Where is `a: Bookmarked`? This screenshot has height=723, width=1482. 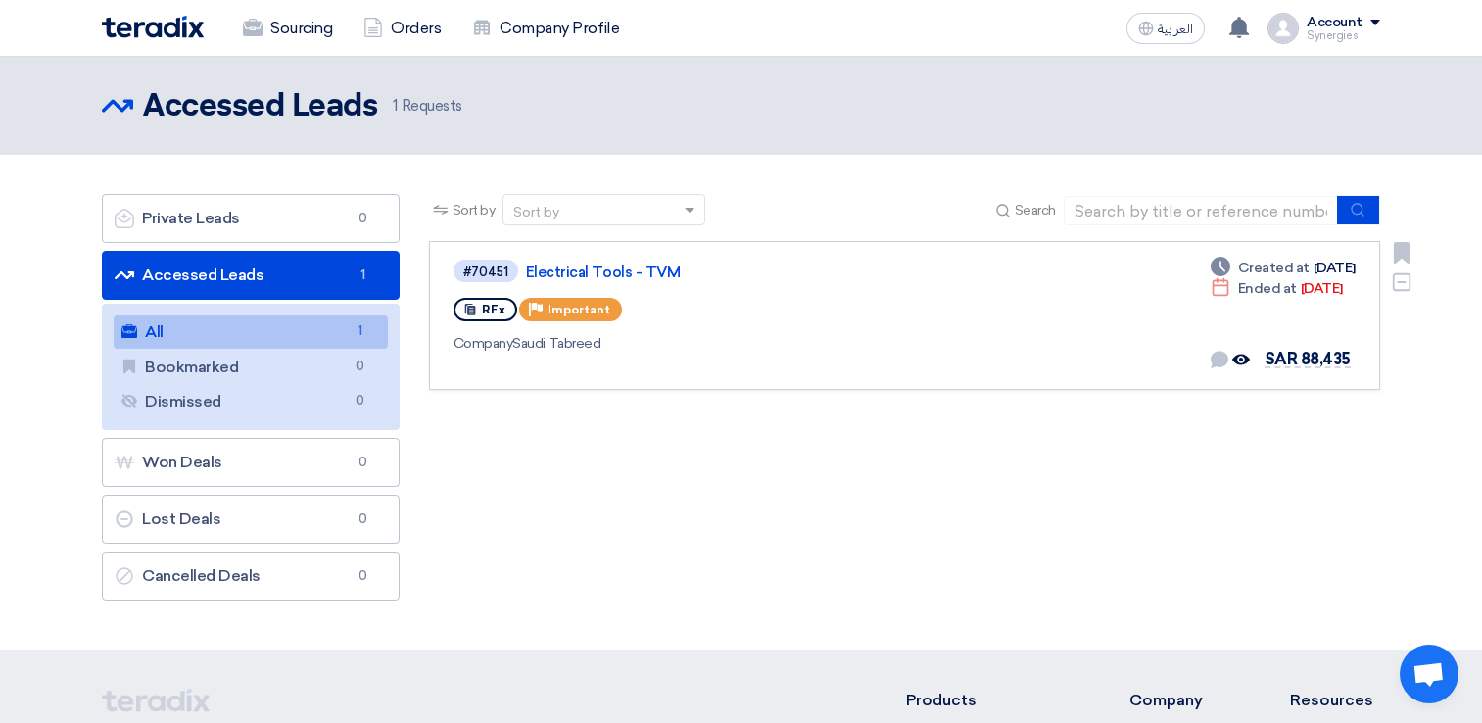 a: Bookmarked is located at coordinates (251, 367).